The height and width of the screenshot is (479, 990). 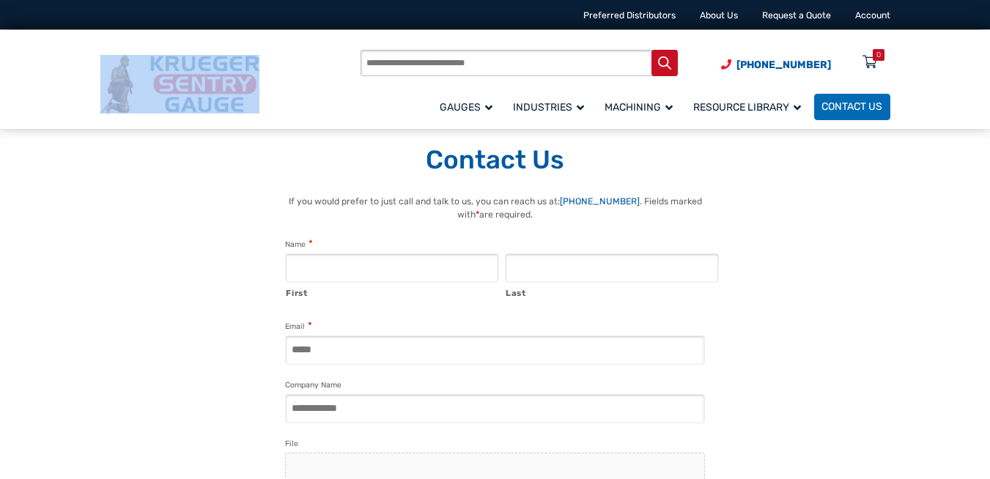 I want to click on a: About Us, so click(x=719, y=15).